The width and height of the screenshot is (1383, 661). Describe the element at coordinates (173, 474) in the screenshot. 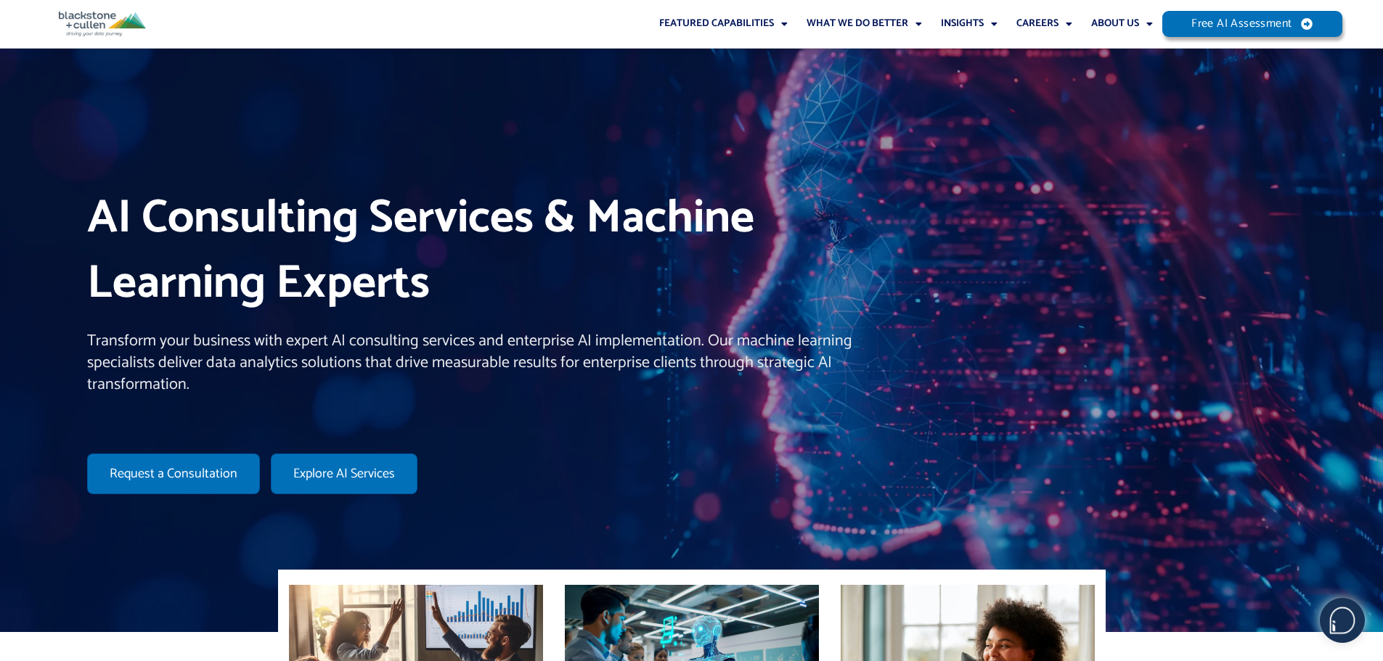

I see `span: Request a Consultation` at that location.